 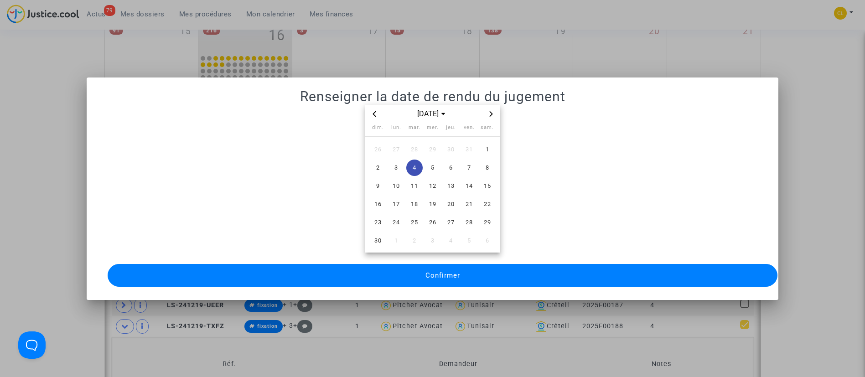 What do you see at coordinates (487, 150) in the screenshot?
I see `td: 1 novembre 2025` at bounding box center [487, 150].